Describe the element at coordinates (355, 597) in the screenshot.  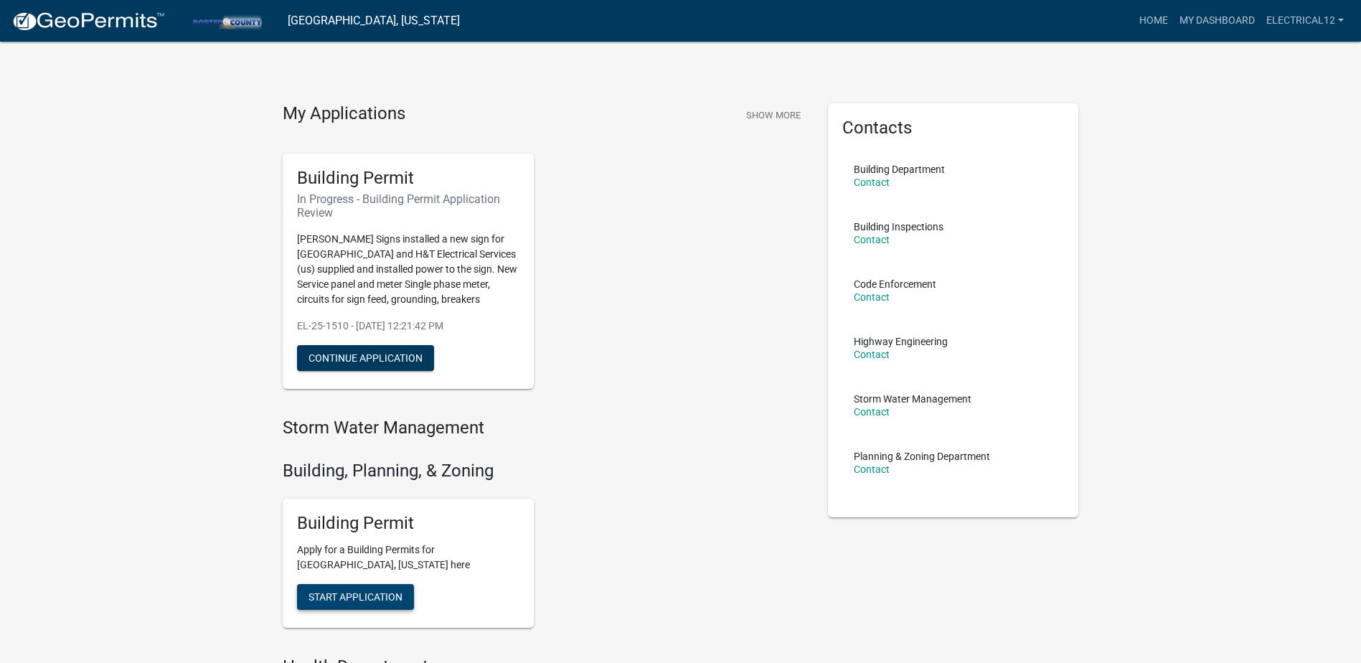
I see `button: Start Application` at that location.